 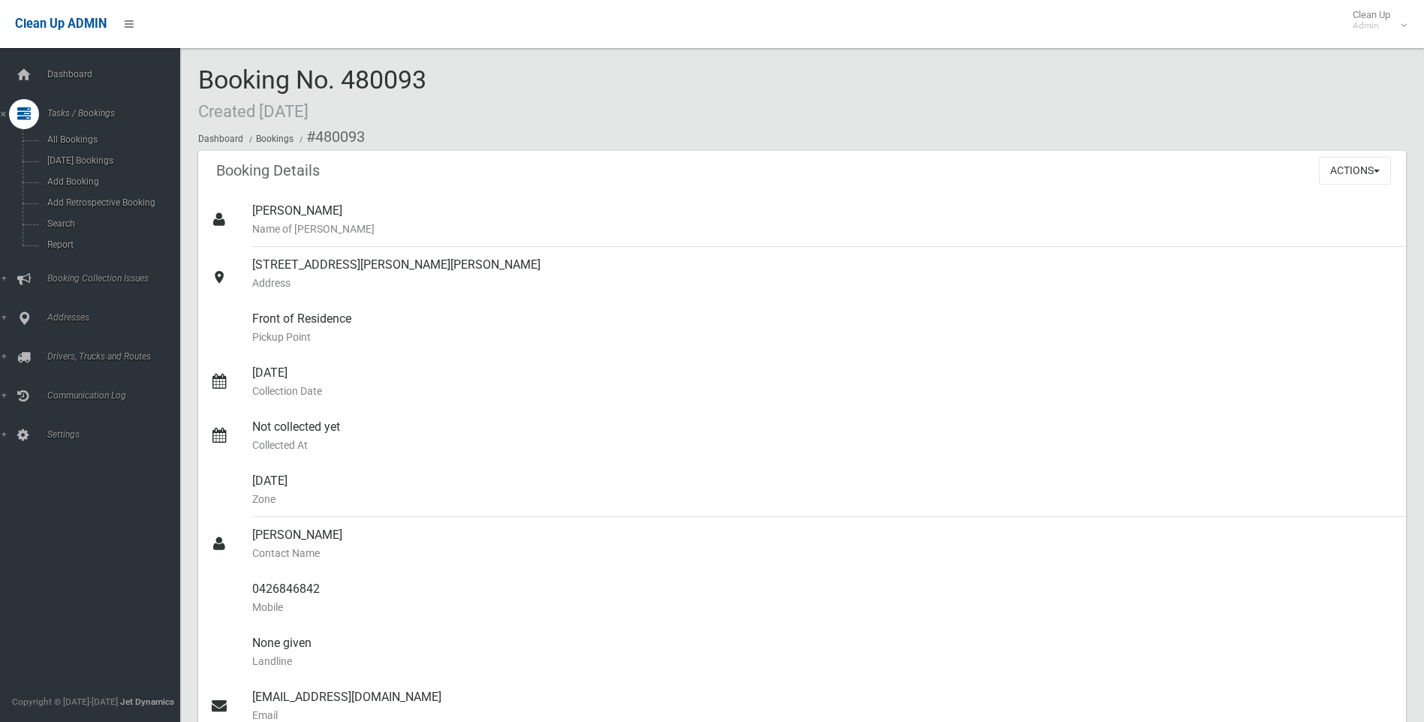 I want to click on span: Add Retrospective Booking, so click(x=110, y=203).